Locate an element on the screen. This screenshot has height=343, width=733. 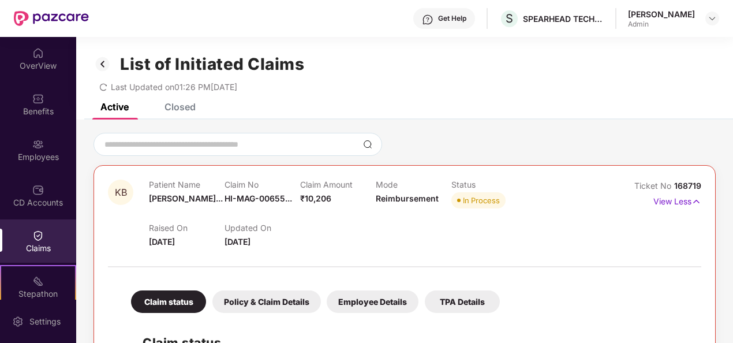
div: Active is located at coordinates (114, 107).